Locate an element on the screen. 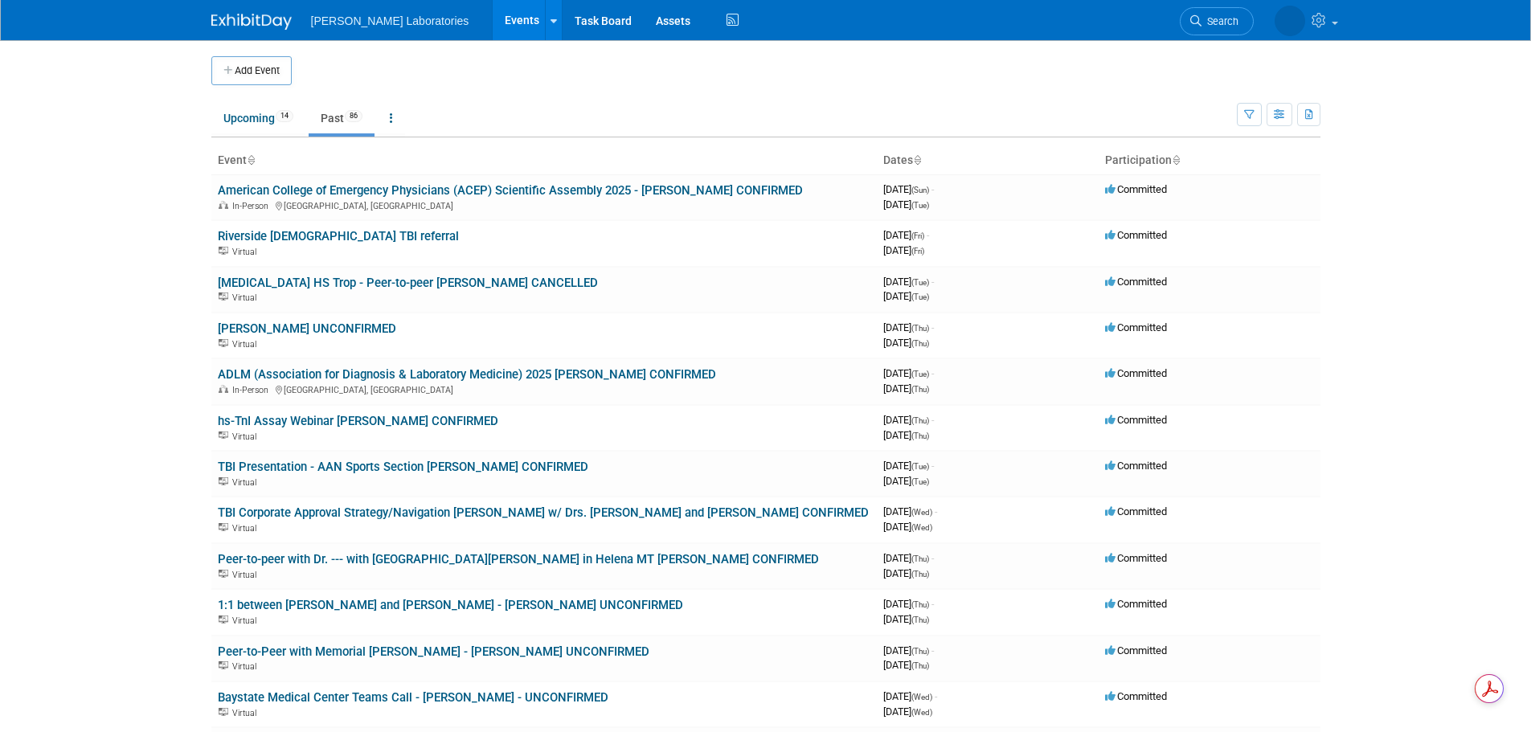 The height and width of the screenshot is (732, 1531). a: Upcoming14 is located at coordinates (258, 118).